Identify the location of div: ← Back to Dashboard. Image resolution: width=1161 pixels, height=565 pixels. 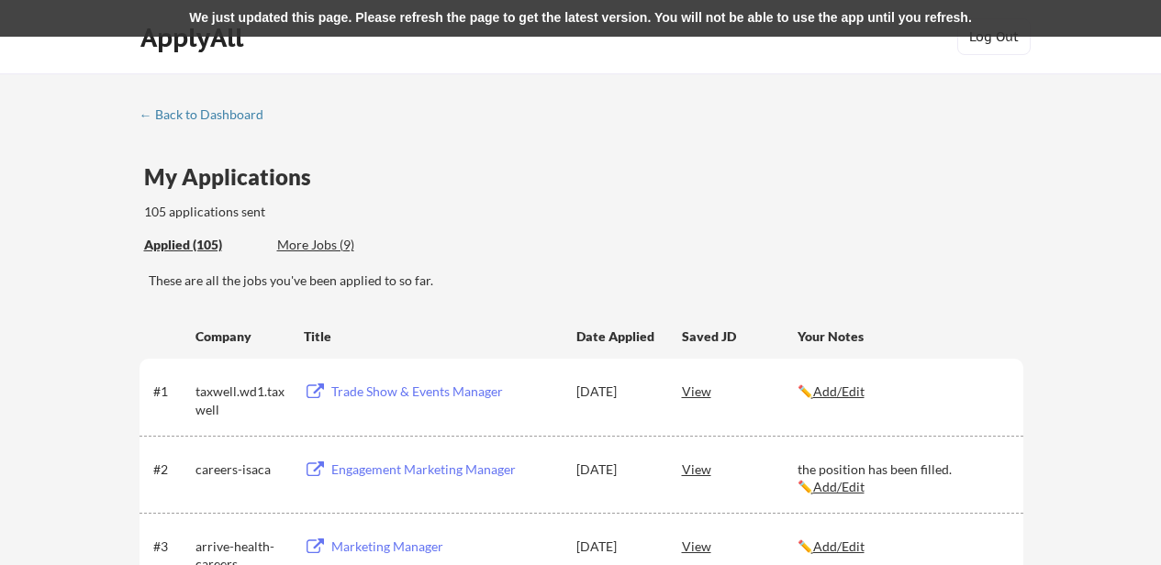
(208, 115).